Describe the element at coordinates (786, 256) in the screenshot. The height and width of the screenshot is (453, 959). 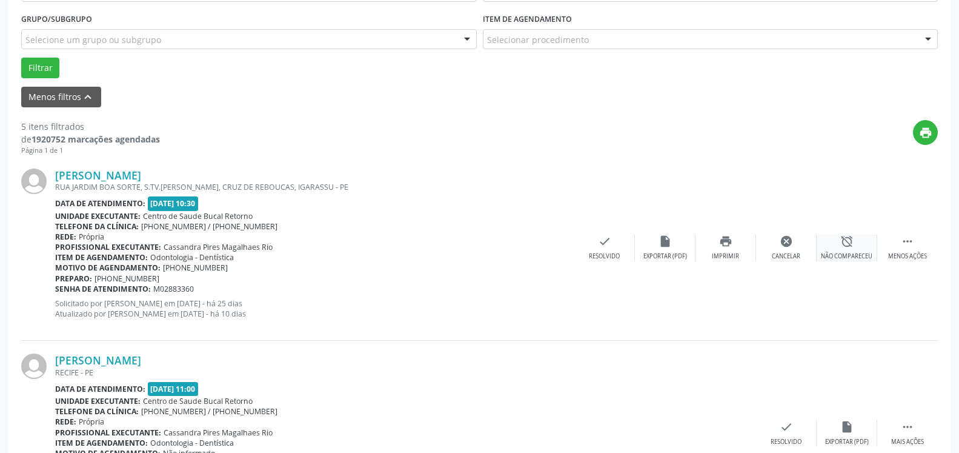
I see `div: Cancelar` at that location.